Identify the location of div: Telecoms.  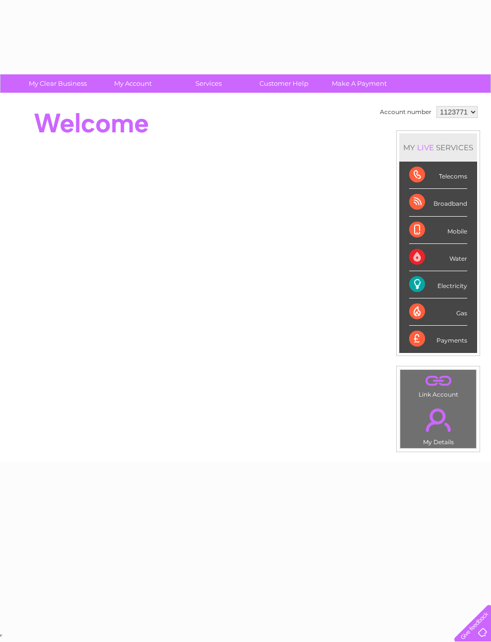
(438, 175).